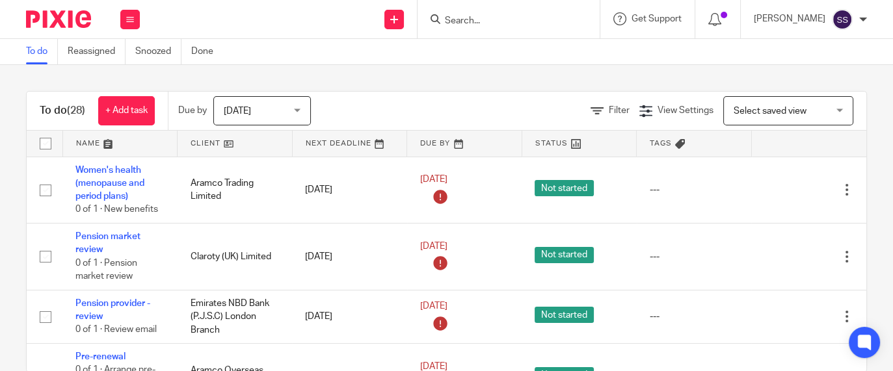 This screenshot has height=371, width=893. What do you see at coordinates (42, 51) in the screenshot?
I see `a: To do` at bounding box center [42, 51].